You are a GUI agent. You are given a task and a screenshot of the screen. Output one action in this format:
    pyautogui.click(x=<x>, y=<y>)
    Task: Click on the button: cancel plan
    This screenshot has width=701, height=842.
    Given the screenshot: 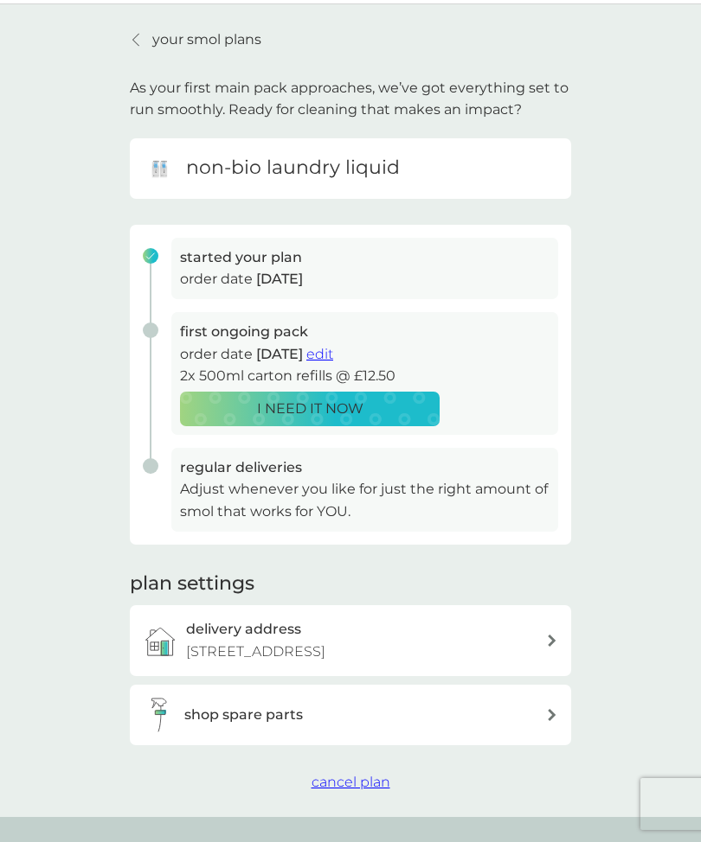 What is the action you would take?
    pyautogui.click(x=350, y=783)
    